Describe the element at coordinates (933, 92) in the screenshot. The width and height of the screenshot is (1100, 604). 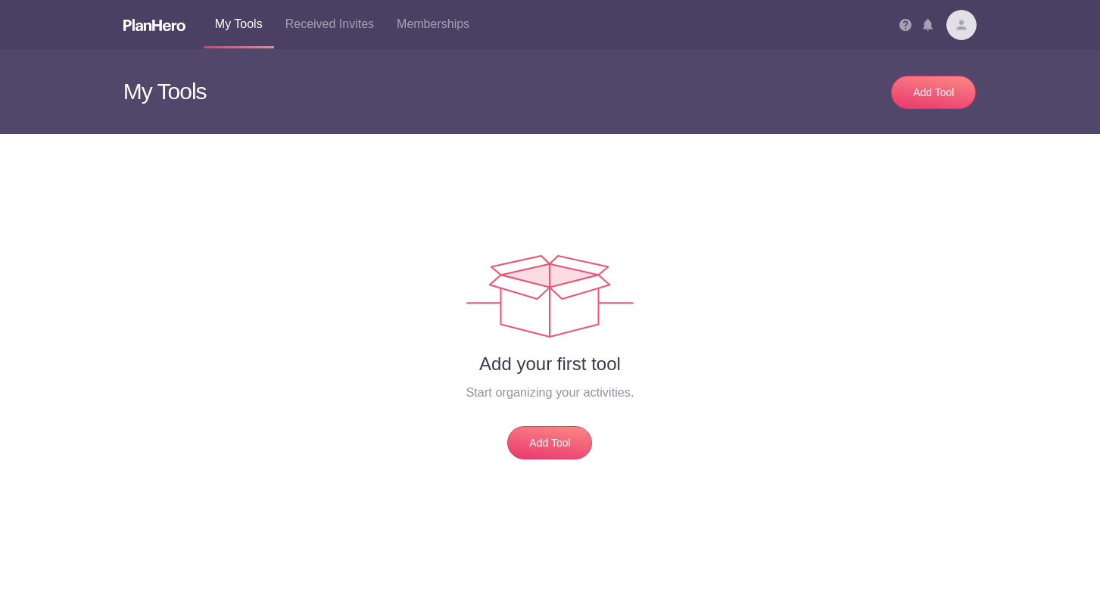
I see `div: Add Tool` at that location.